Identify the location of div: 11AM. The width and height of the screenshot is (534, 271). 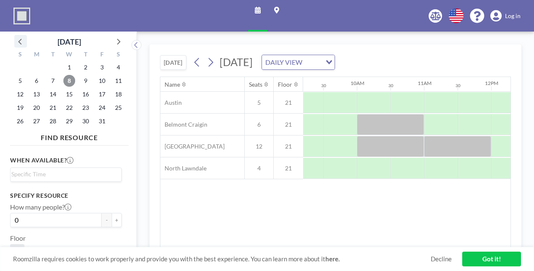
(425, 83).